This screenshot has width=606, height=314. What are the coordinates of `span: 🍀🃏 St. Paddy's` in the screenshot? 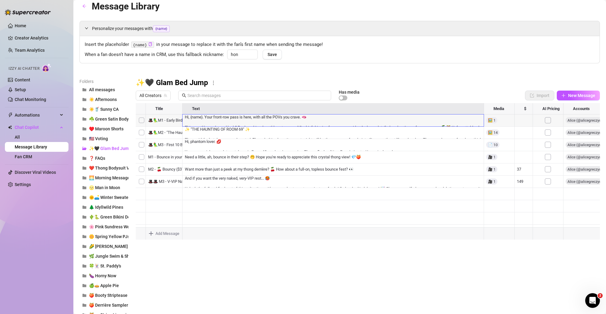 It's located at (105, 266).